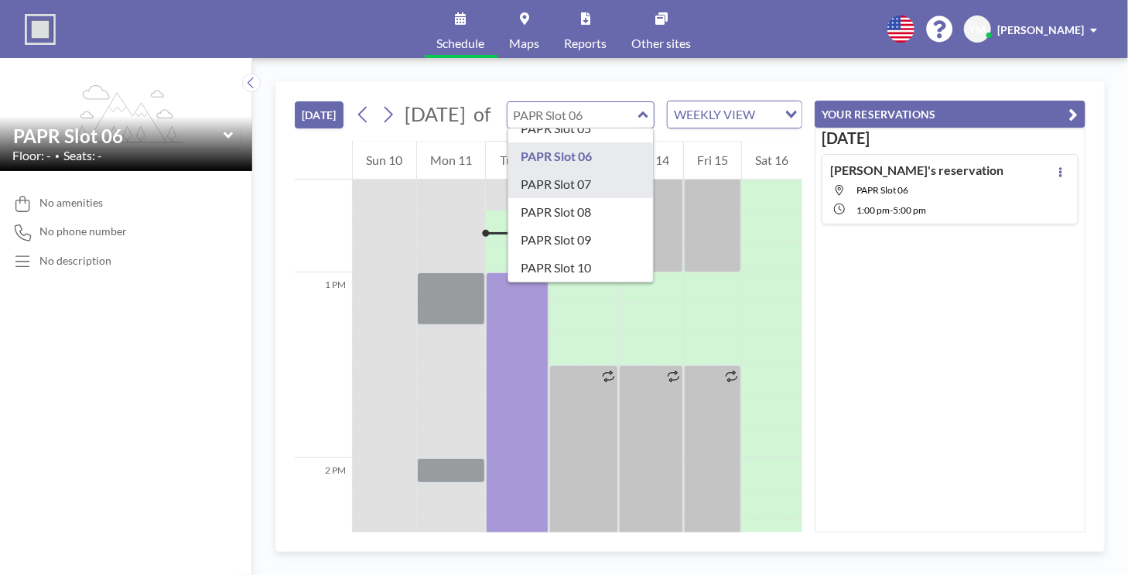  Describe the element at coordinates (461, 43) in the screenshot. I see `span: Schedule` at that location.